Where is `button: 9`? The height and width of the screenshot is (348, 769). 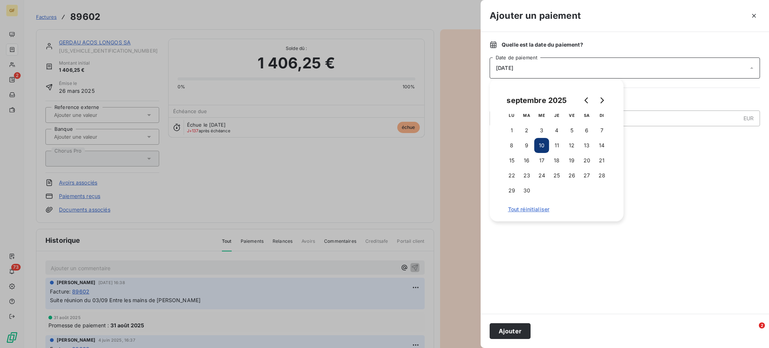
button: 9 is located at coordinates (527, 145).